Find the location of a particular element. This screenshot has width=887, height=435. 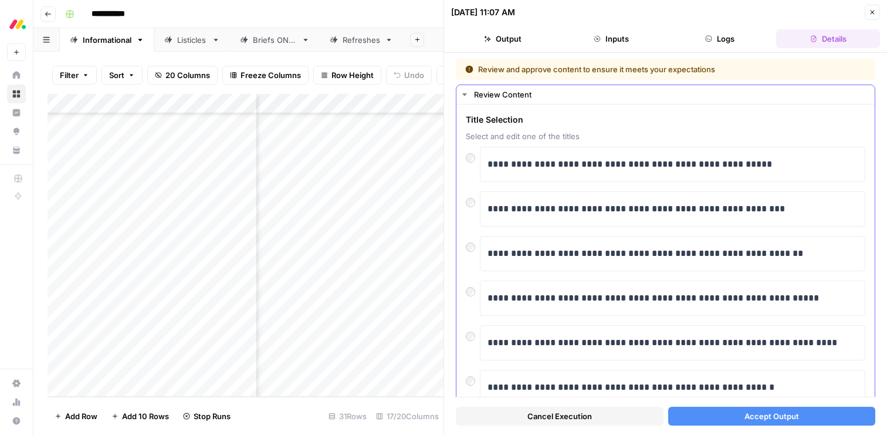

div: 17/20 Columns is located at coordinates (407, 416).